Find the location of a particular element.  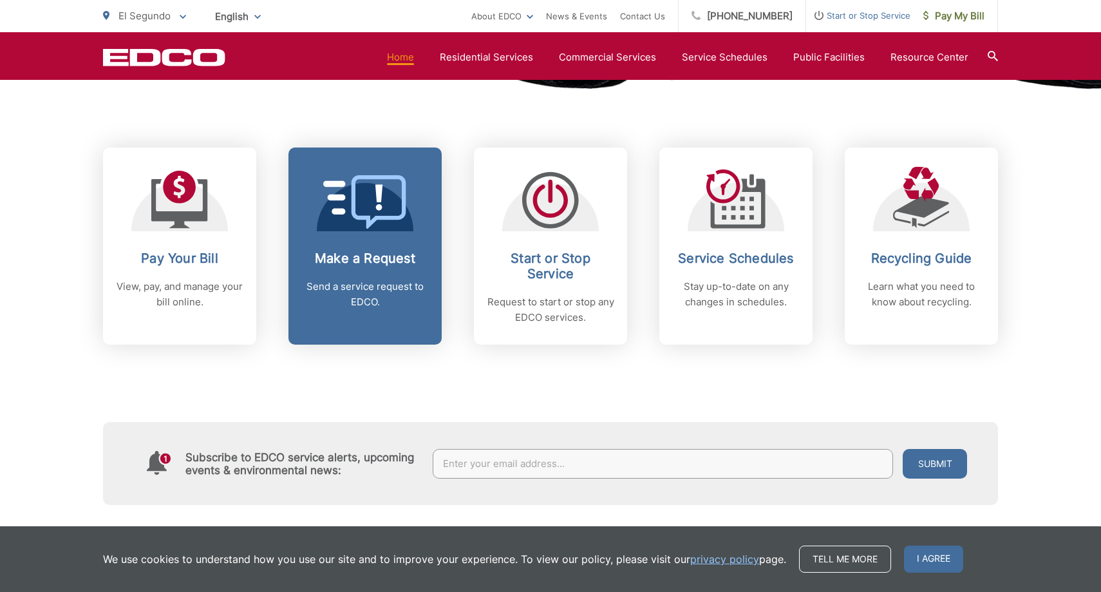

a: News & Events is located at coordinates (576, 16).